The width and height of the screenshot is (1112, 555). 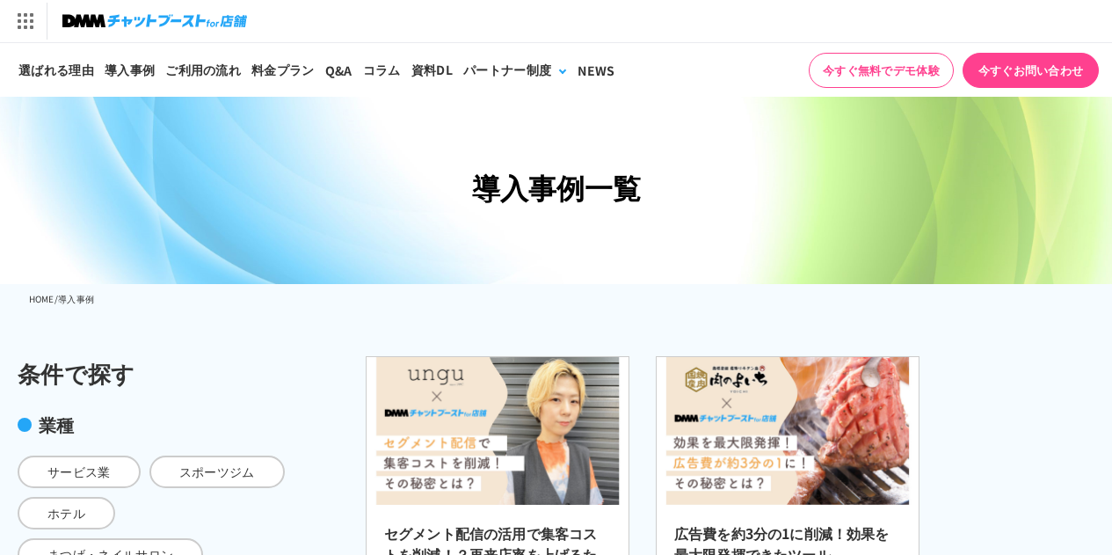 What do you see at coordinates (283, 69) in the screenshot?
I see `a: 料金プラン` at bounding box center [283, 69].